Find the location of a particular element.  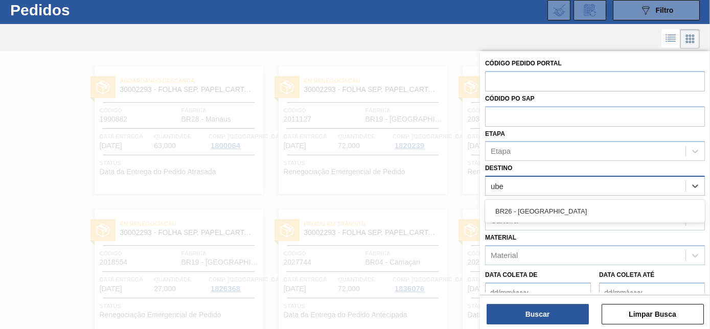

label: Data coleta de is located at coordinates (511, 275).